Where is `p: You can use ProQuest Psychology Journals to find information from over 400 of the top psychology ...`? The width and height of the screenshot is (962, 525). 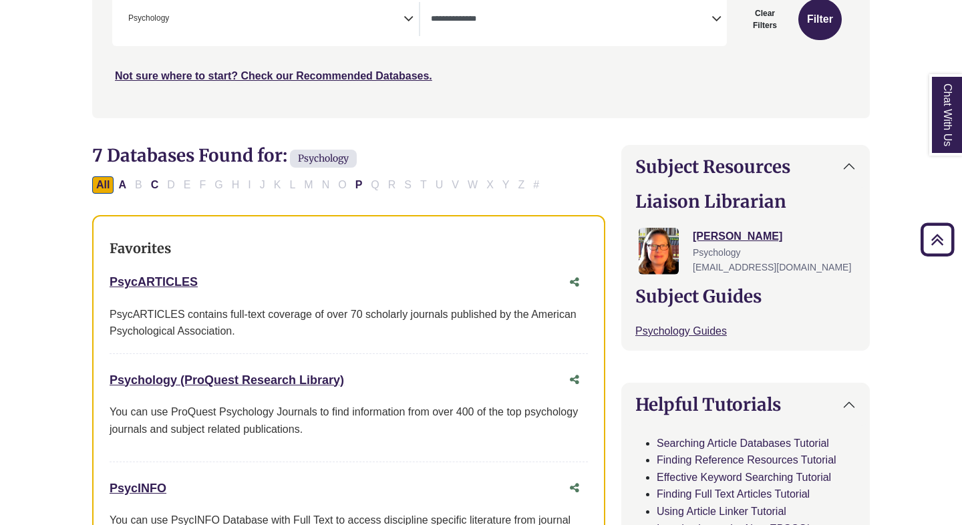 p: You can use ProQuest Psychology Journals to find information from over 400 of the top psychology ... is located at coordinates (349, 420).